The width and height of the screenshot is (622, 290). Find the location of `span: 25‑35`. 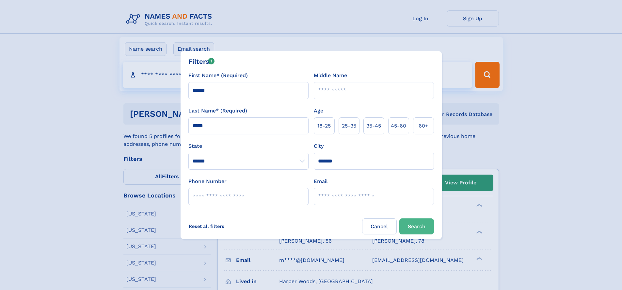

span: 25‑35 is located at coordinates (349, 126).